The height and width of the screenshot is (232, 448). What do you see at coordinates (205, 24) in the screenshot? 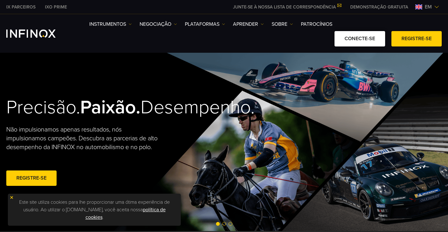
I see `a: PLATAFORMAS` at bounding box center [205, 24].